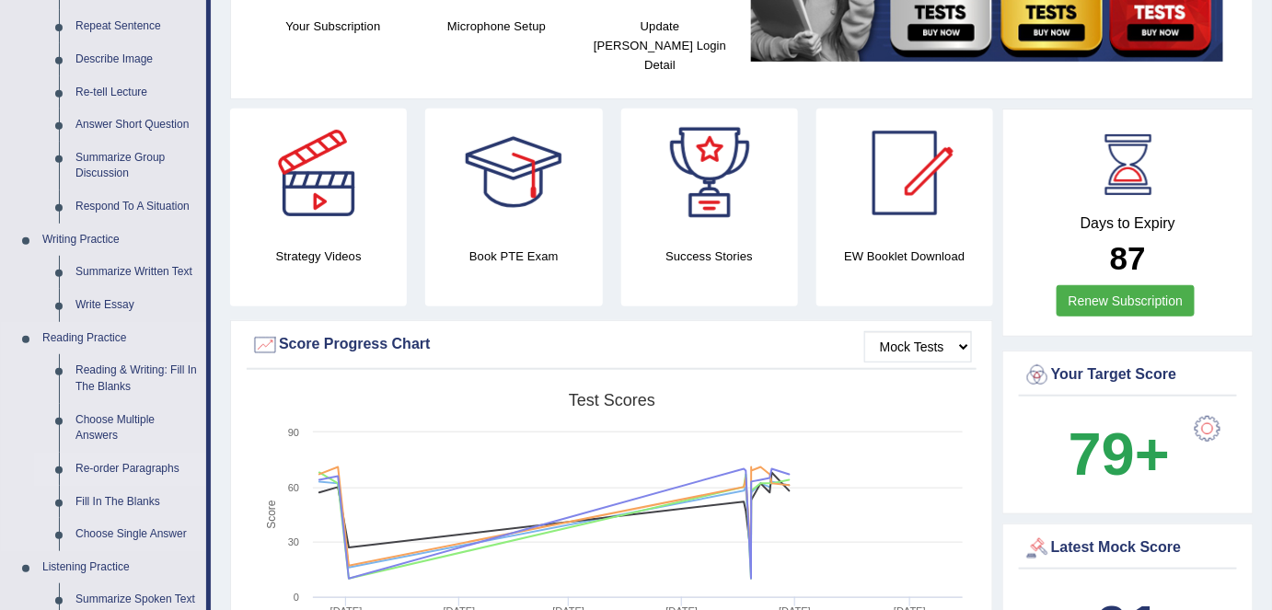 Image resolution: width=1272 pixels, height=610 pixels. Describe the element at coordinates (120, 568) in the screenshot. I see `a: Listening Practice` at that location.